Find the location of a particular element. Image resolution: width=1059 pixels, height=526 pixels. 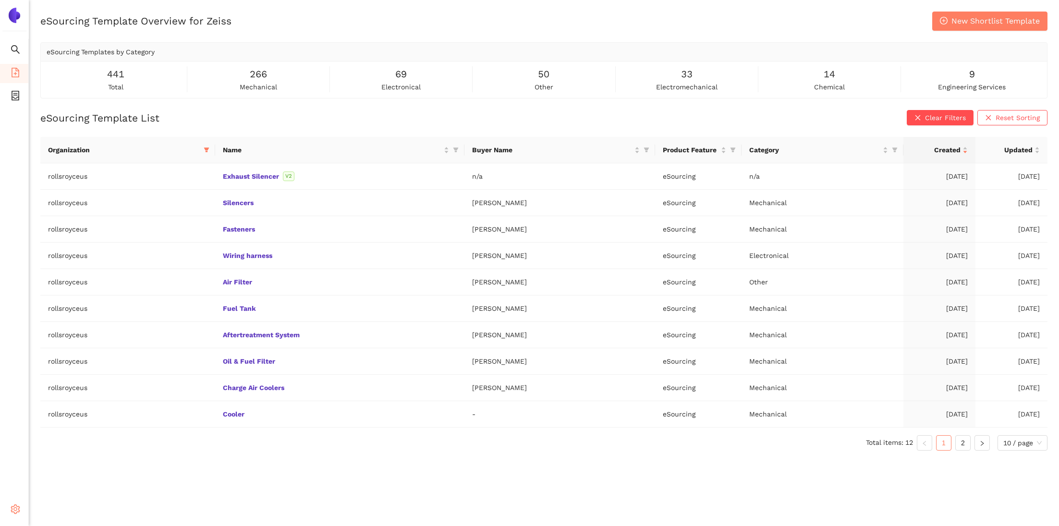

span: plus-circle is located at coordinates (944, 21).